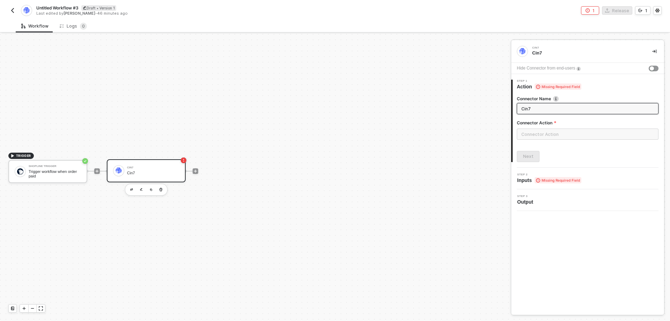 The width and height of the screenshot is (670, 321). Describe the element at coordinates (654, 51) in the screenshot. I see `span: icon-collapse-right` at that location.